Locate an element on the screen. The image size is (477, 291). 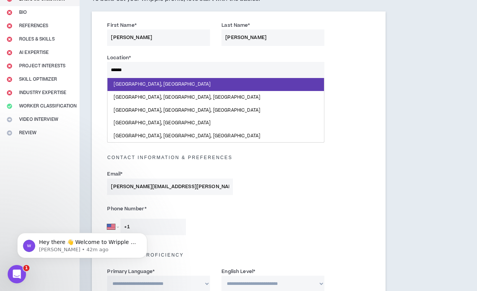
label: Last Name is located at coordinates (235, 25).